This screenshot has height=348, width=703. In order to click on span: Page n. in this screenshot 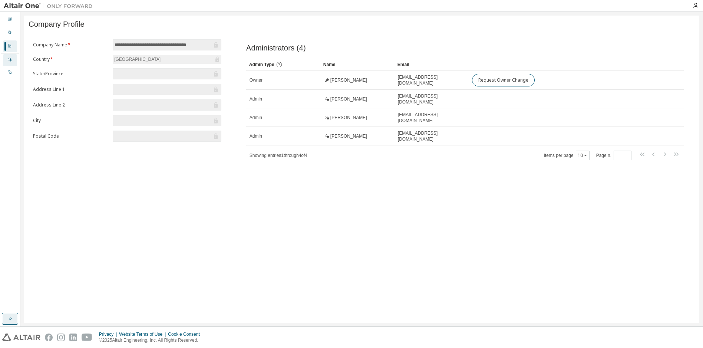, I will do `click(613, 155)`.